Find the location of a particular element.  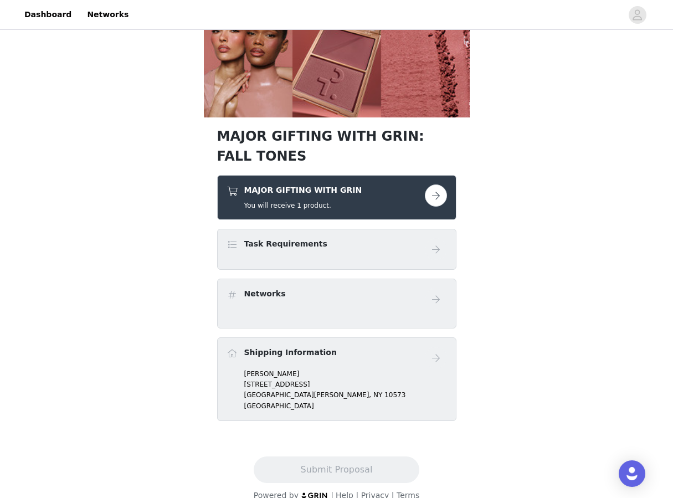

h4: Shipping Information is located at coordinates (290, 352).